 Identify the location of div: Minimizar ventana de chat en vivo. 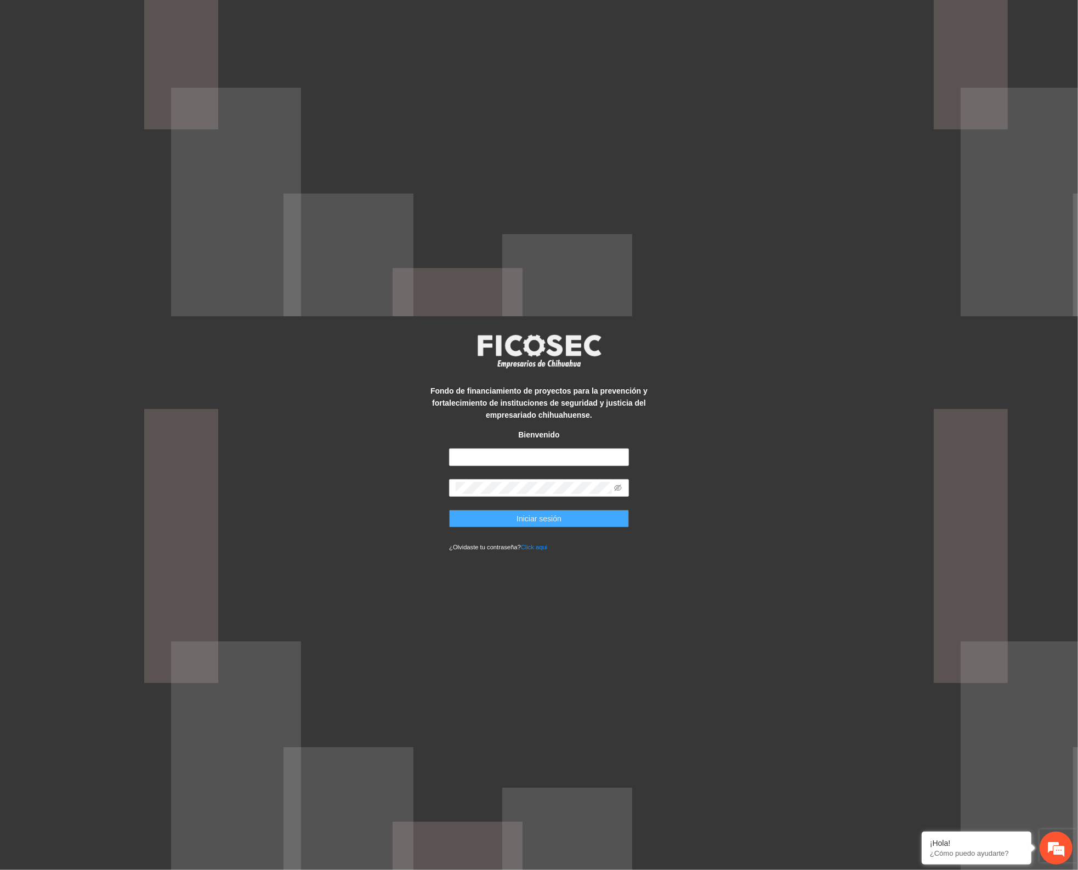
(193, 19).